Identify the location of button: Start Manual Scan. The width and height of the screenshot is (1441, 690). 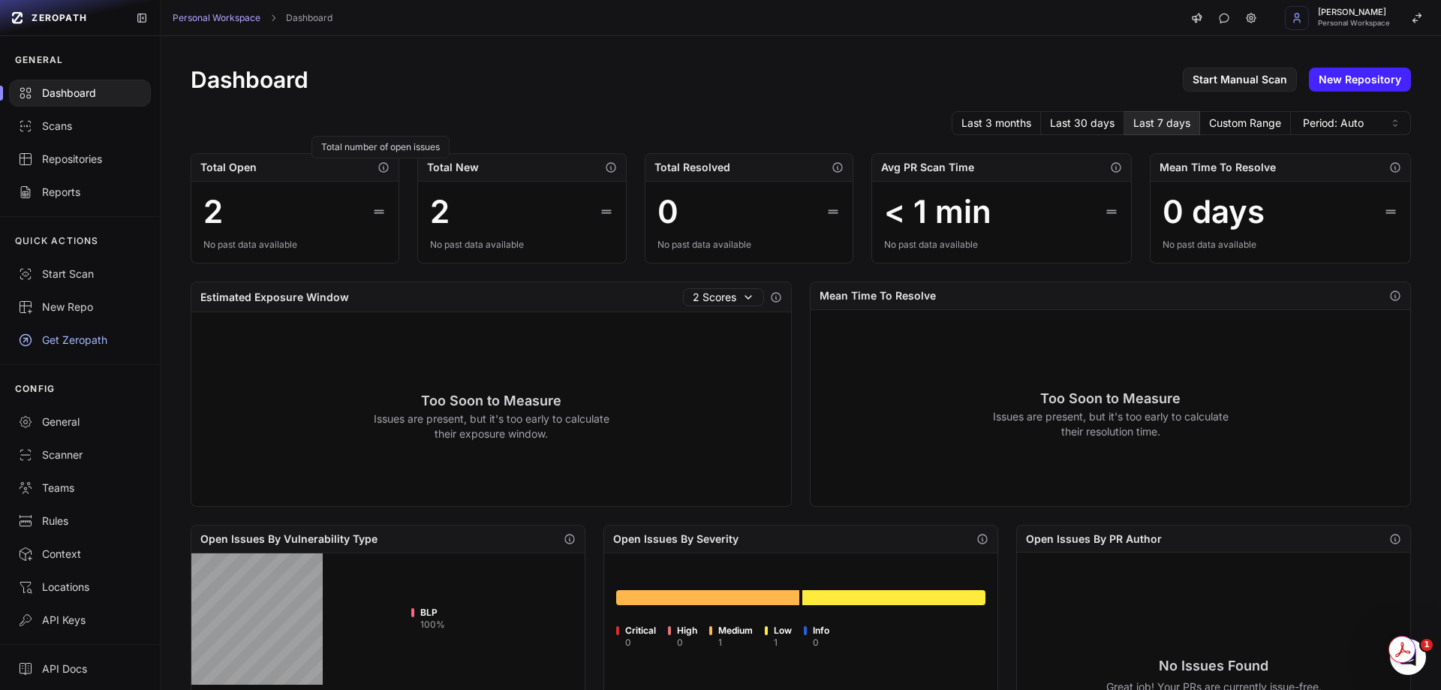
(1239, 80).